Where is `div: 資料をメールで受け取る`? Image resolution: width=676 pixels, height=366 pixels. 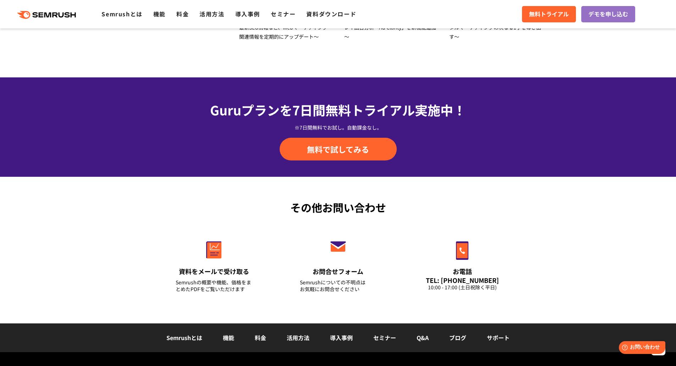
div: 資料をメールで受け取る is located at coordinates (214, 271).